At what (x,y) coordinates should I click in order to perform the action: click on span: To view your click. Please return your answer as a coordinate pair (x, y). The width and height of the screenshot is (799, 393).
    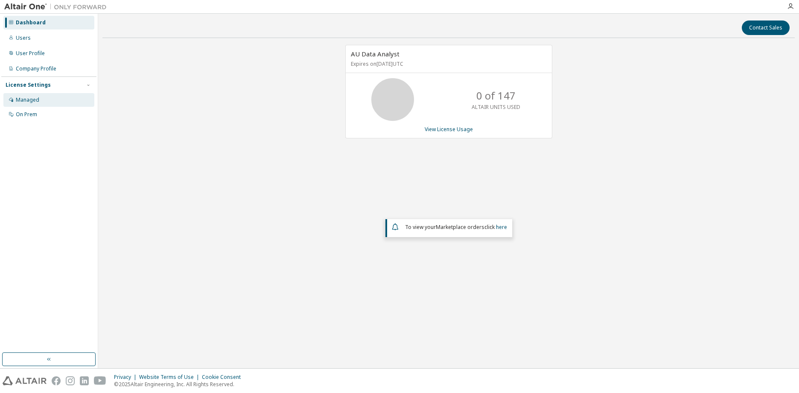
    Looking at the image, I should click on (456, 227).